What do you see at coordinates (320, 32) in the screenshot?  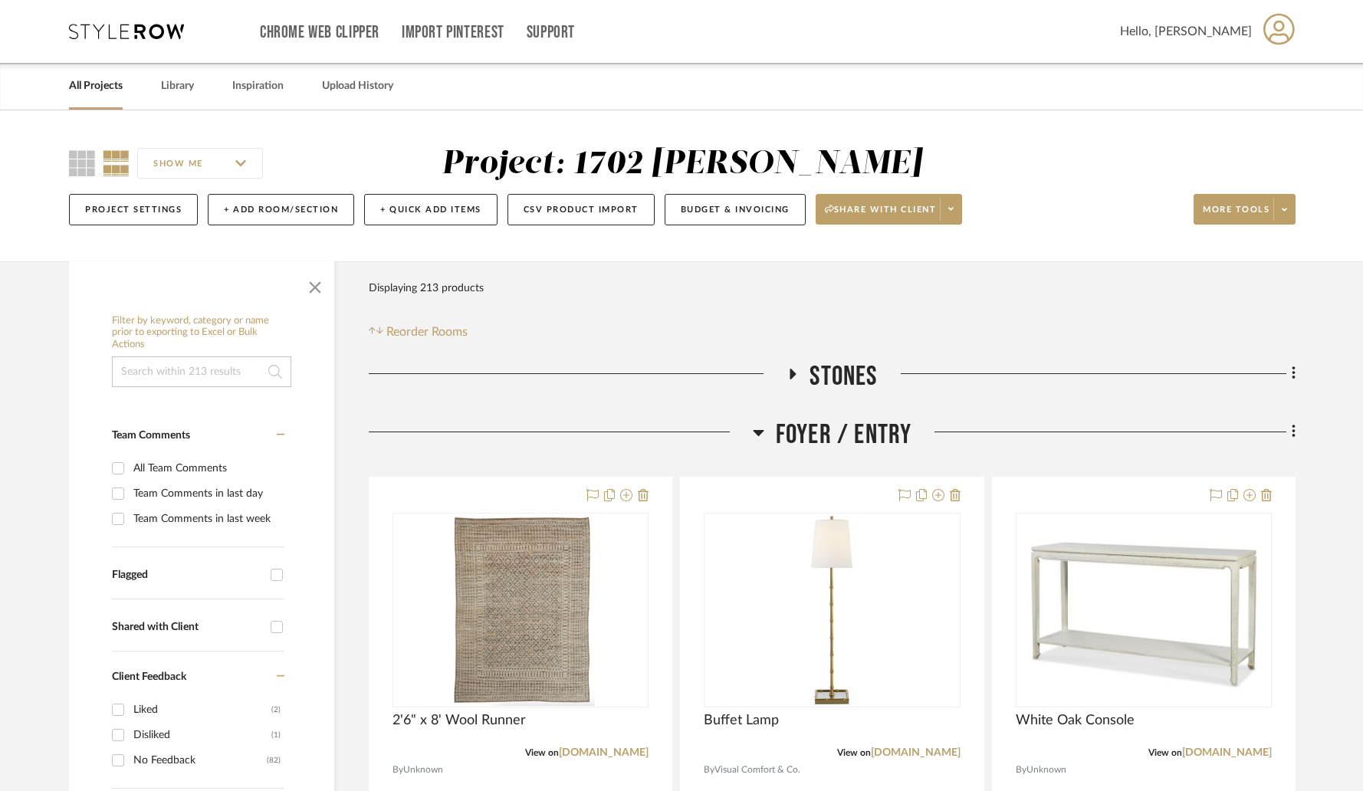 I see `a: Chrome Web Clipper` at bounding box center [320, 32].